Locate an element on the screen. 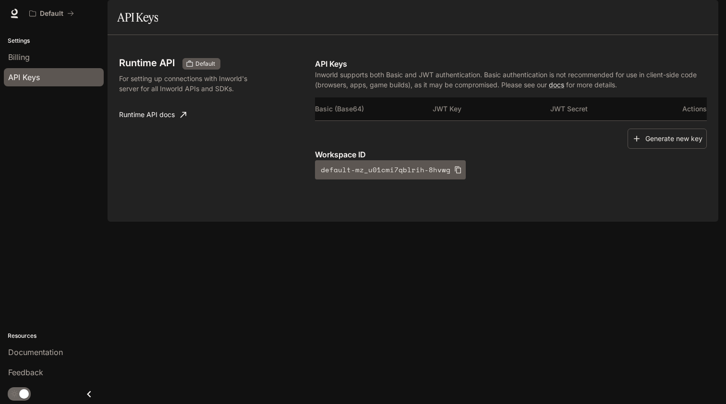 This screenshot has width=726, height=404. a: docs is located at coordinates (556, 84).